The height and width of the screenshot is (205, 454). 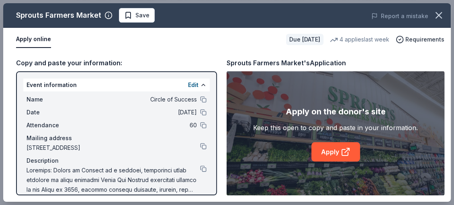 What do you see at coordinates (117, 85) in the screenshot?
I see `div: Event information` at bounding box center [117, 85].